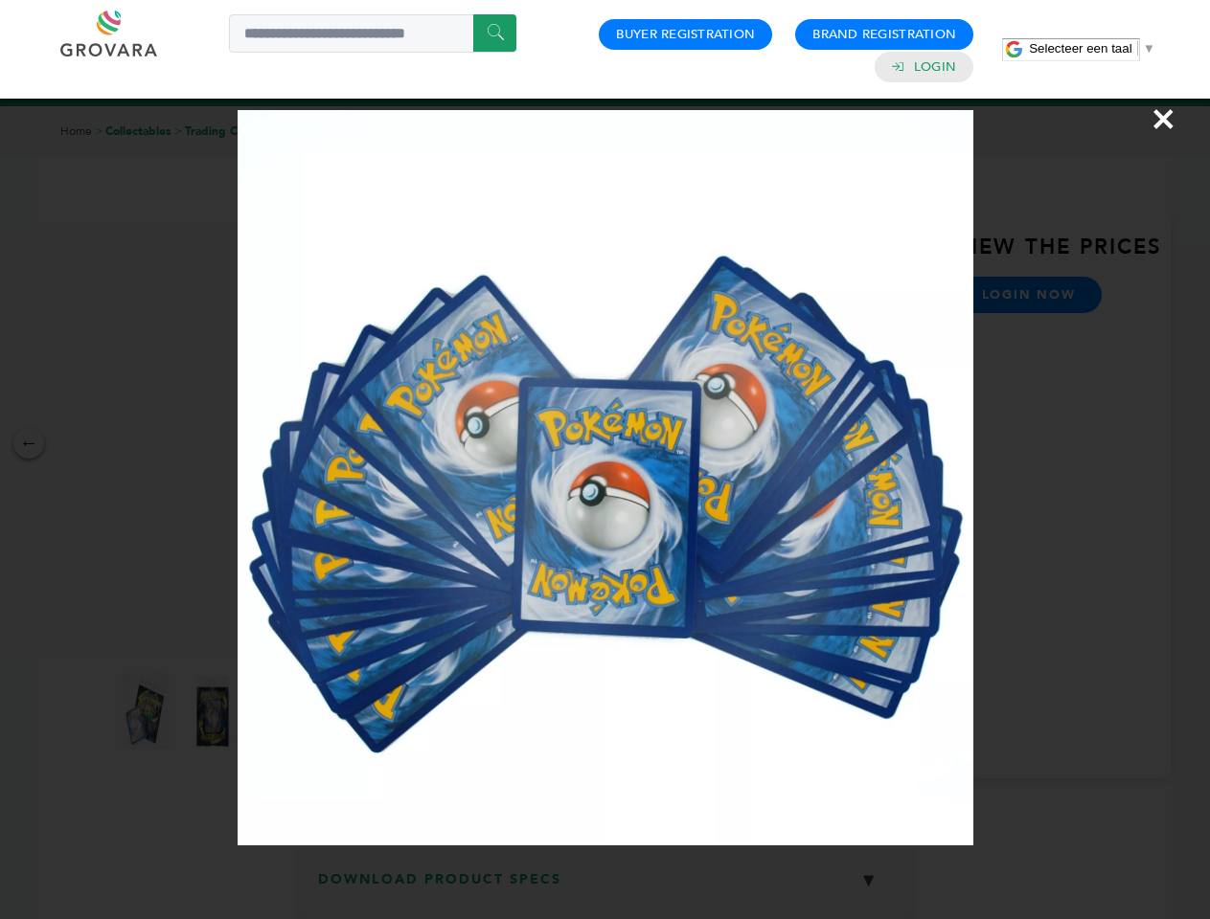  What do you see at coordinates (1092, 48) in the screenshot?
I see `a: Selecteer een taal​` at bounding box center [1092, 48].